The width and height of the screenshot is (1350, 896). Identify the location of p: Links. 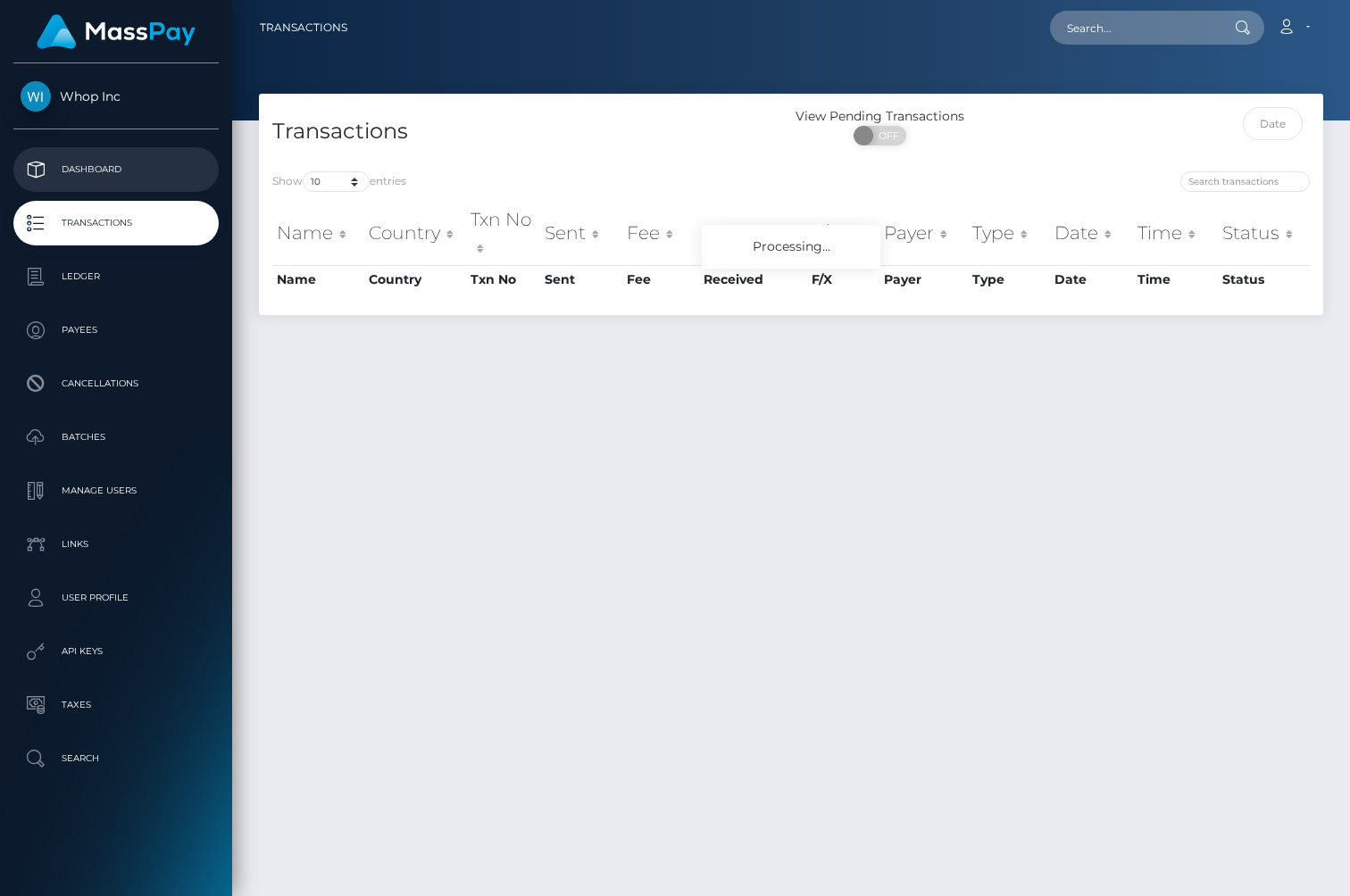
(116, 545).